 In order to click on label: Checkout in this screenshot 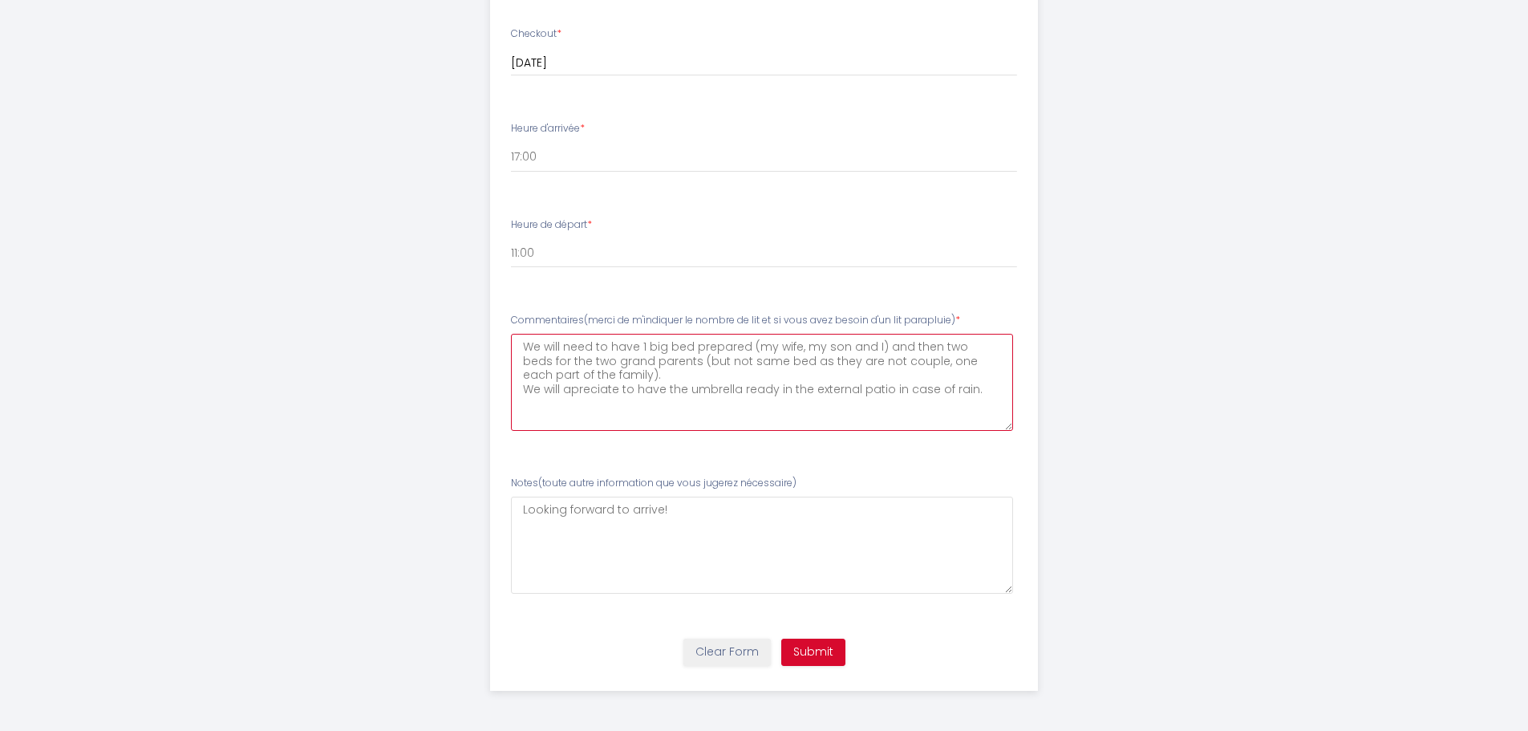, I will do `click(536, 34)`.